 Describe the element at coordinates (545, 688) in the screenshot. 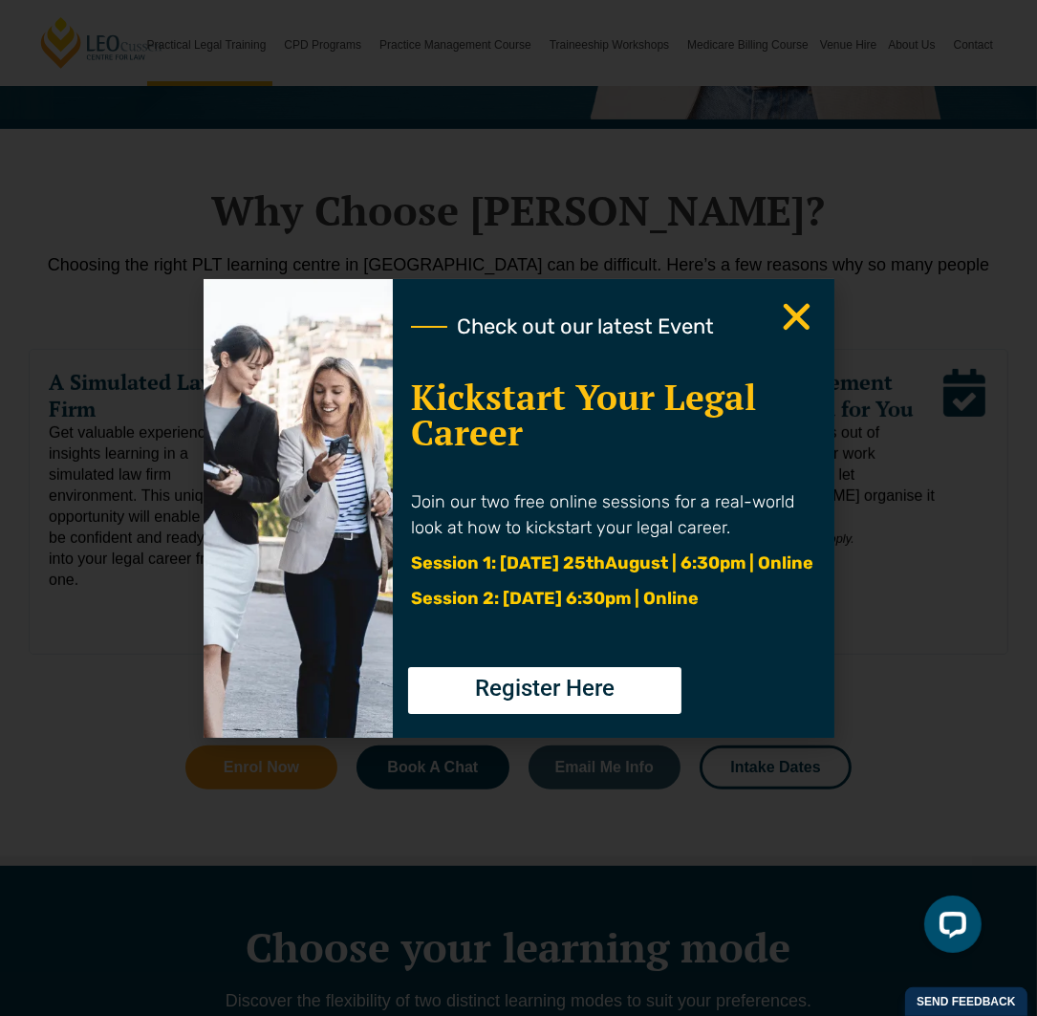

I see `span: Register Here` at that location.